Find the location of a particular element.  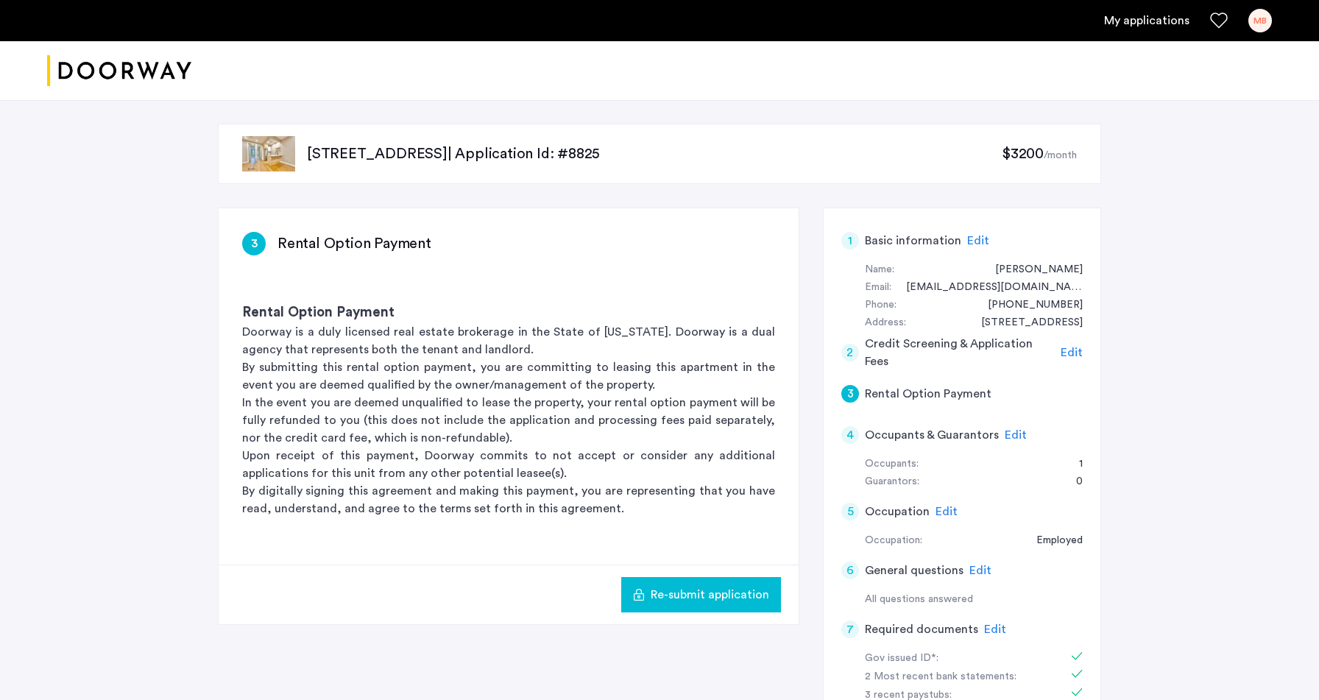

div: Occupants: is located at coordinates (891, 464).